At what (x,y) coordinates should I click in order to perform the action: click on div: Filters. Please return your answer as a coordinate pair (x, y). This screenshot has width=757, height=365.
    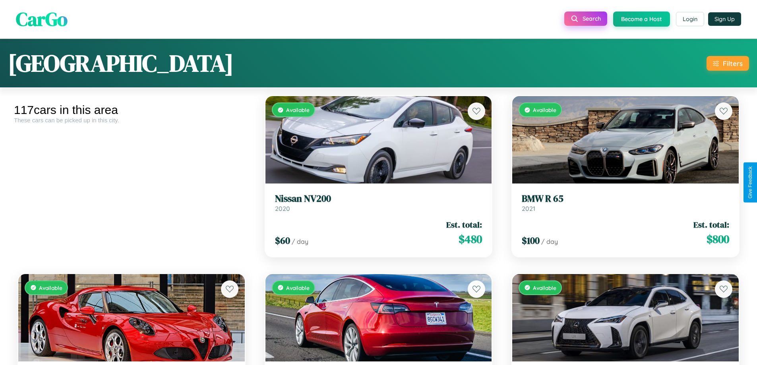
    Looking at the image, I should click on (733, 63).